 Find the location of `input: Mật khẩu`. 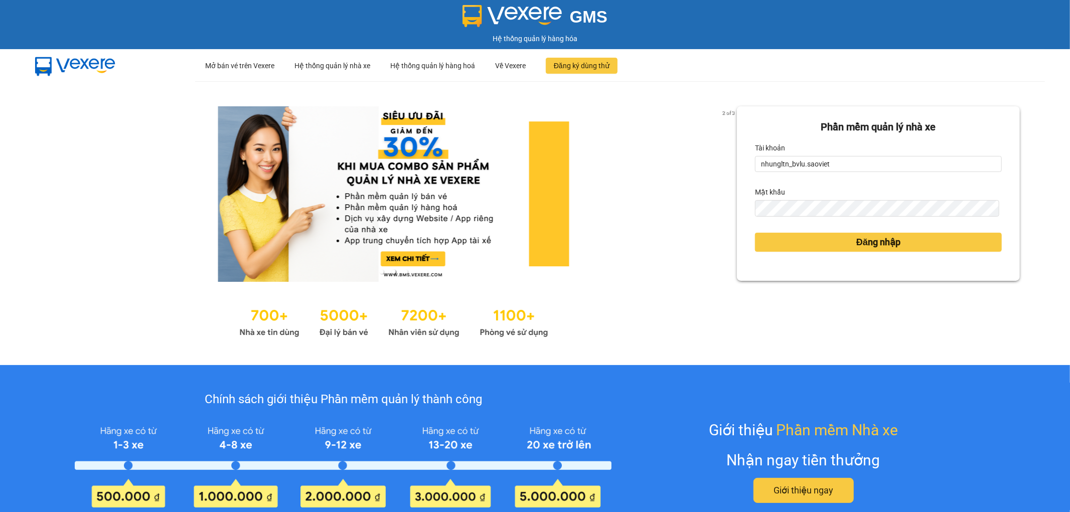

input: Mật khẩu is located at coordinates (877, 208).